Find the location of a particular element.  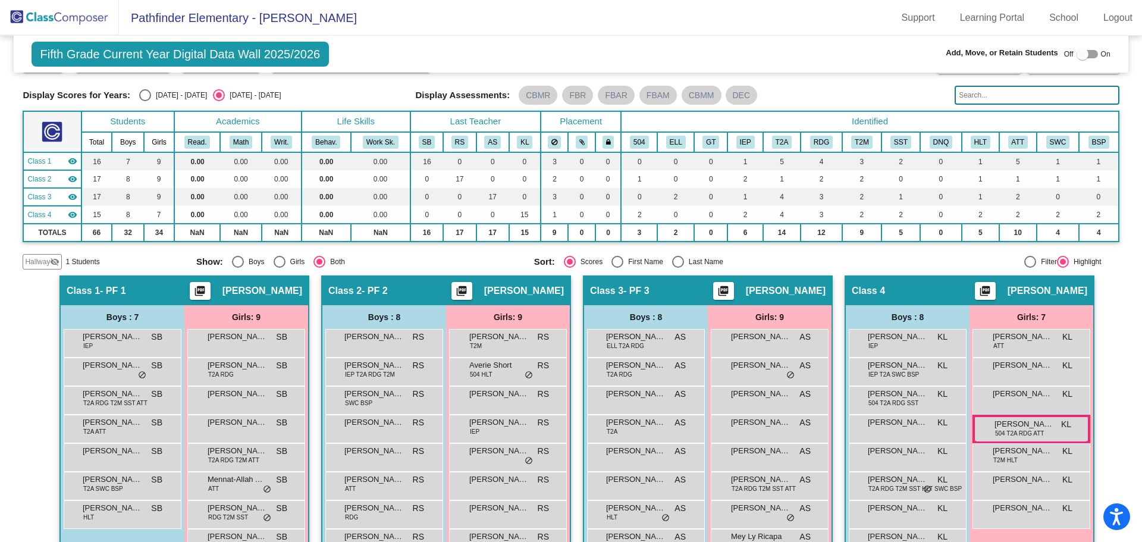

span: Fifth Grade Current Year Digital Data Wall 2025/2026 is located at coordinates (180, 54).